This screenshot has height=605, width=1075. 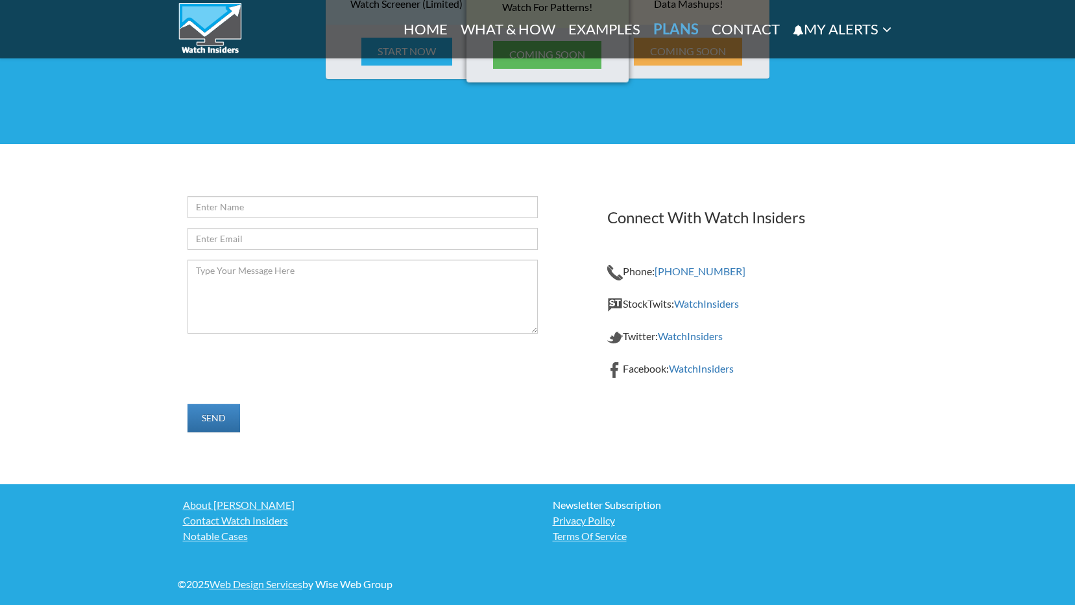 What do you see at coordinates (363, 239) in the screenshot?
I see `input: Enter Email` at bounding box center [363, 239].